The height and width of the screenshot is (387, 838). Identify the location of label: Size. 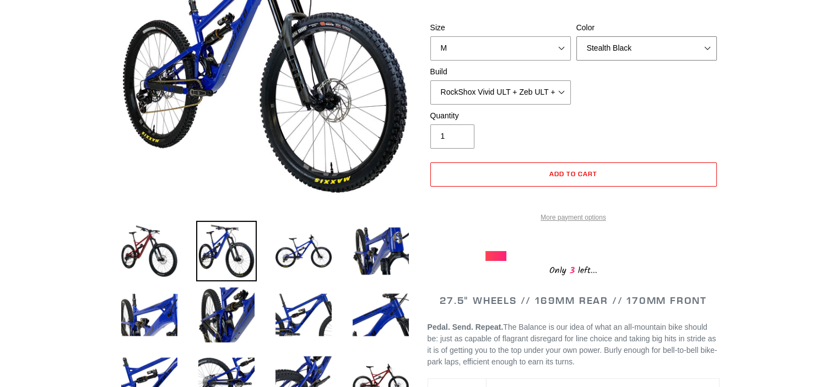
(500, 28).